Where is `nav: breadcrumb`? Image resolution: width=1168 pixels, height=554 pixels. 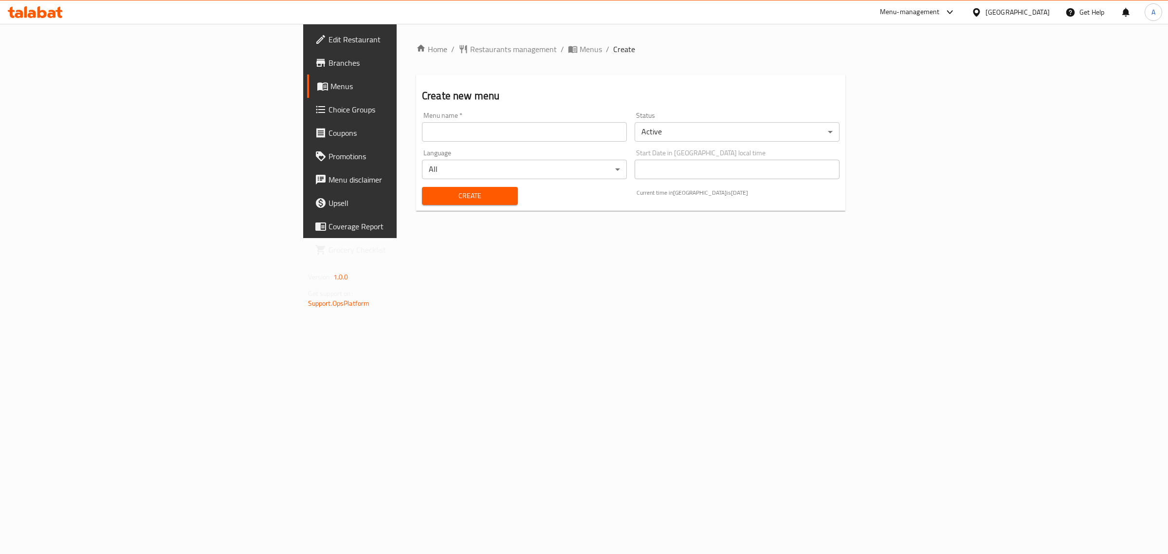
nav: breadcrumb is located at coordinates (631, 49).